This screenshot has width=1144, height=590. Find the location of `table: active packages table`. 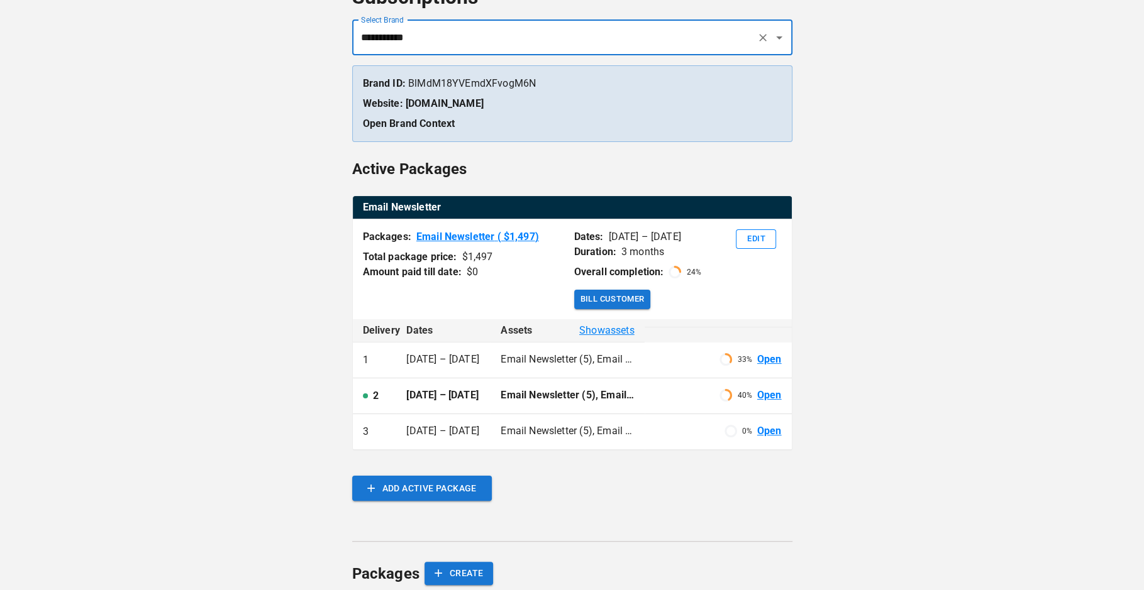

table: active packages table is located at coordinates (572, 208).